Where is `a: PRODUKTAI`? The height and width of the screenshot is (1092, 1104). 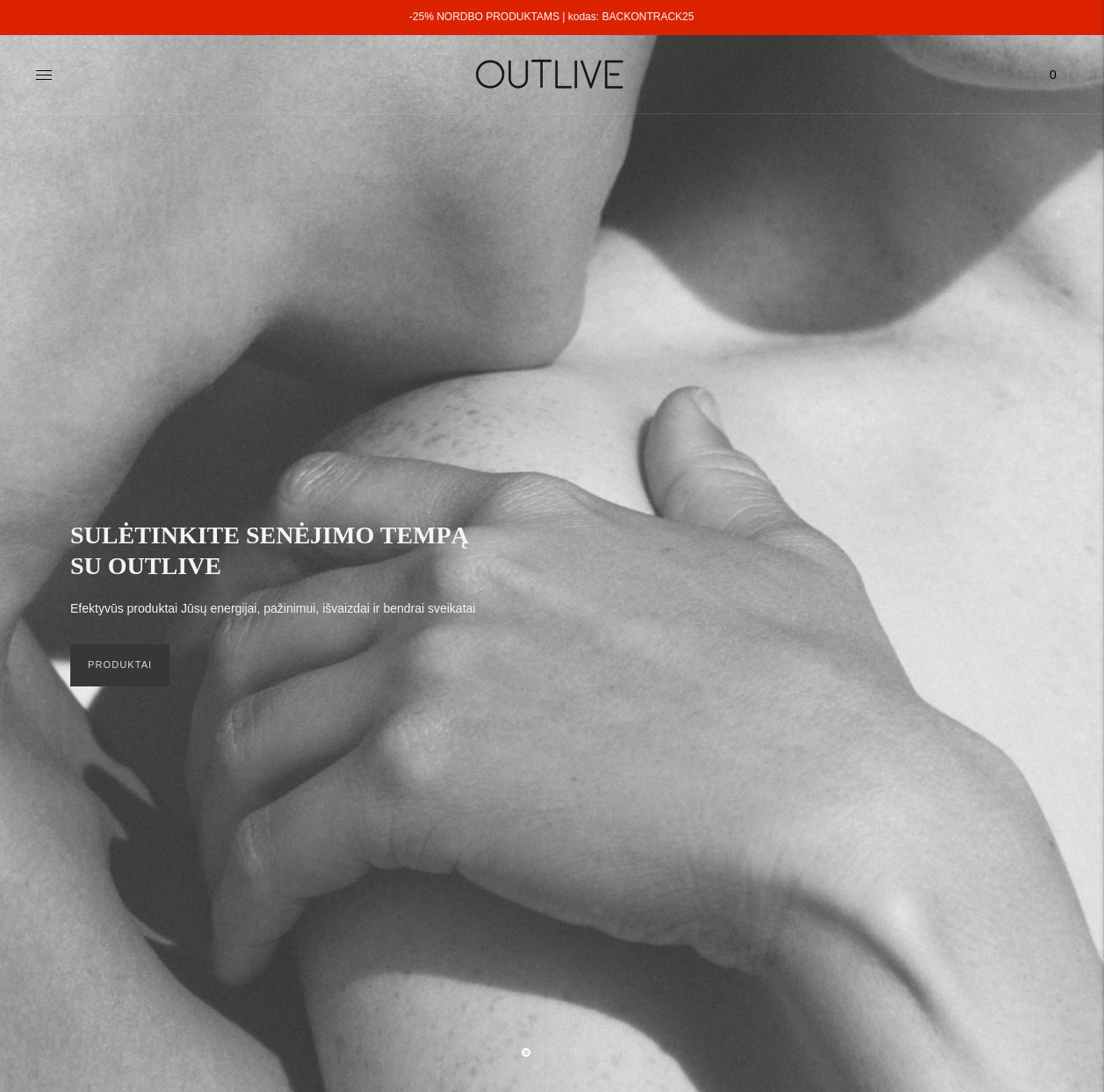 a: PRODUKTAI is located at coordinates (120, 665).